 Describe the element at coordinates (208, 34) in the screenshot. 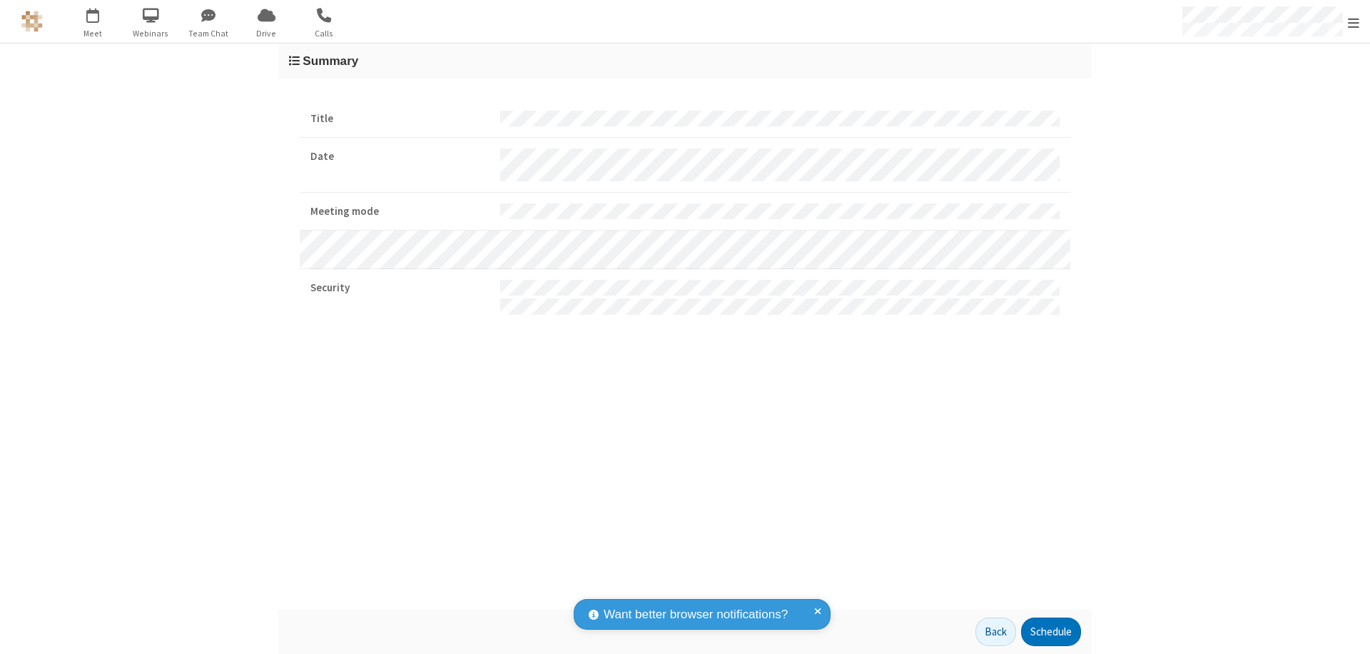

I see `span: Team Chat` at that location.